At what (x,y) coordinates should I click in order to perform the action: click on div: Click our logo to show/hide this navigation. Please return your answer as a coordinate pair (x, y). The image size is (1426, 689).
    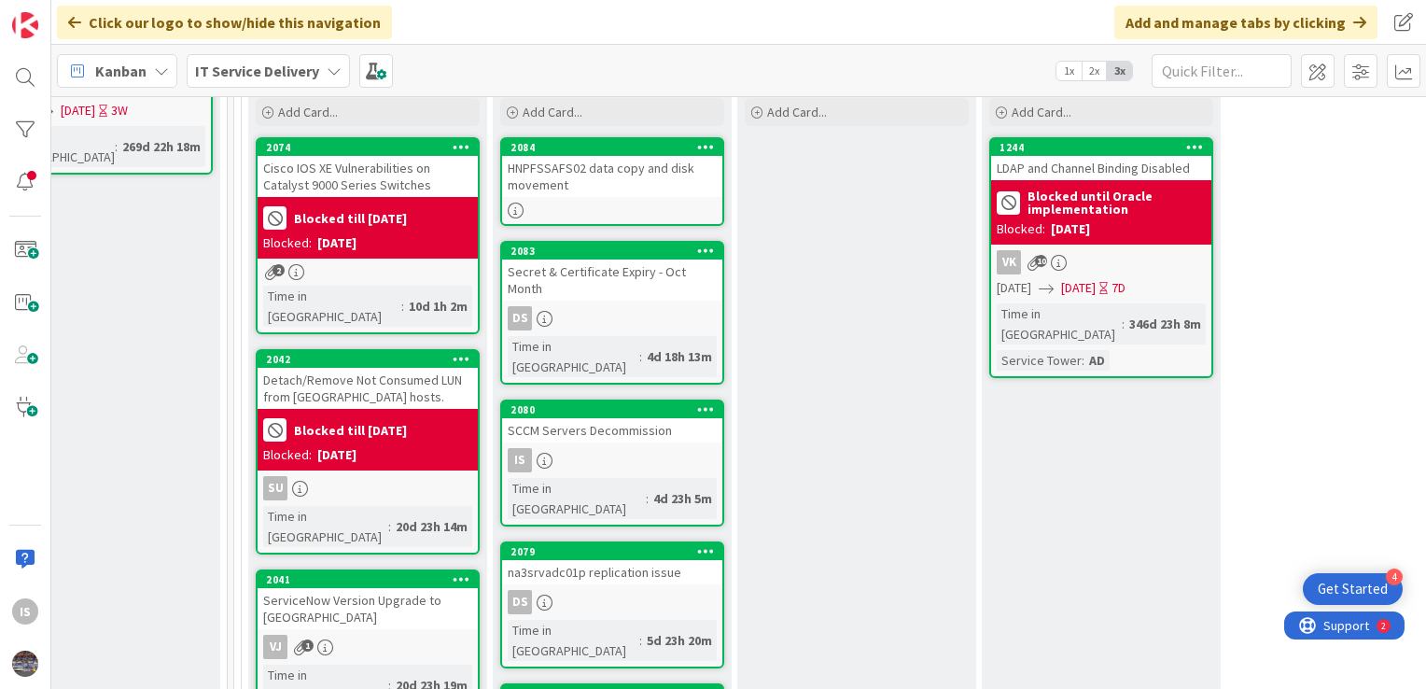
    Looking at the image, I should click on (224, 22).